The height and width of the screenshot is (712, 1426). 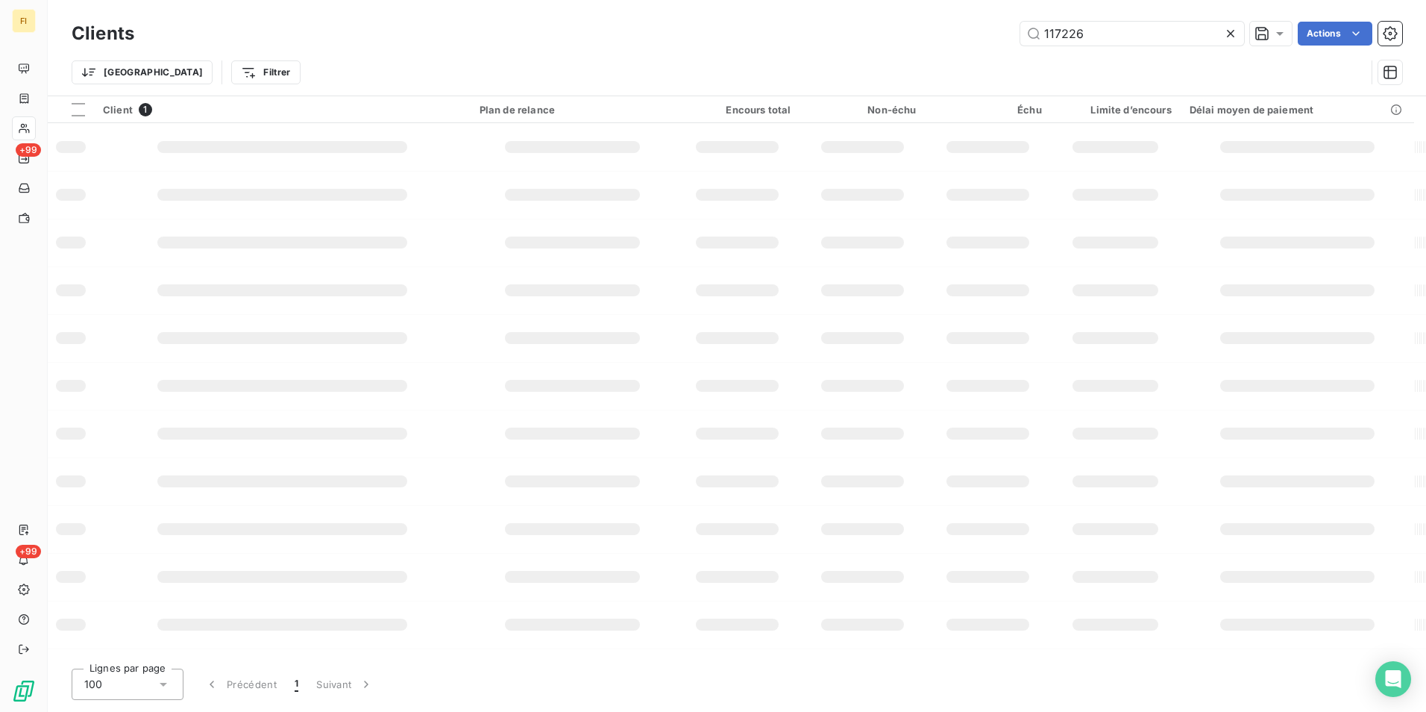 What do you see at coordinates (1132, 34) in the screenshot?
I see `input: Rechercher` at bounding box center [1132, 34].